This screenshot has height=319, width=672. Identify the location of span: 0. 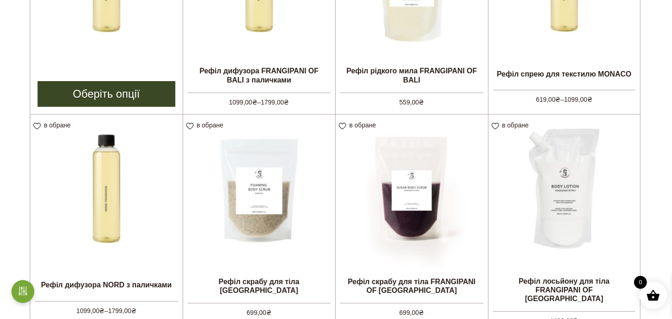
(641, 282).